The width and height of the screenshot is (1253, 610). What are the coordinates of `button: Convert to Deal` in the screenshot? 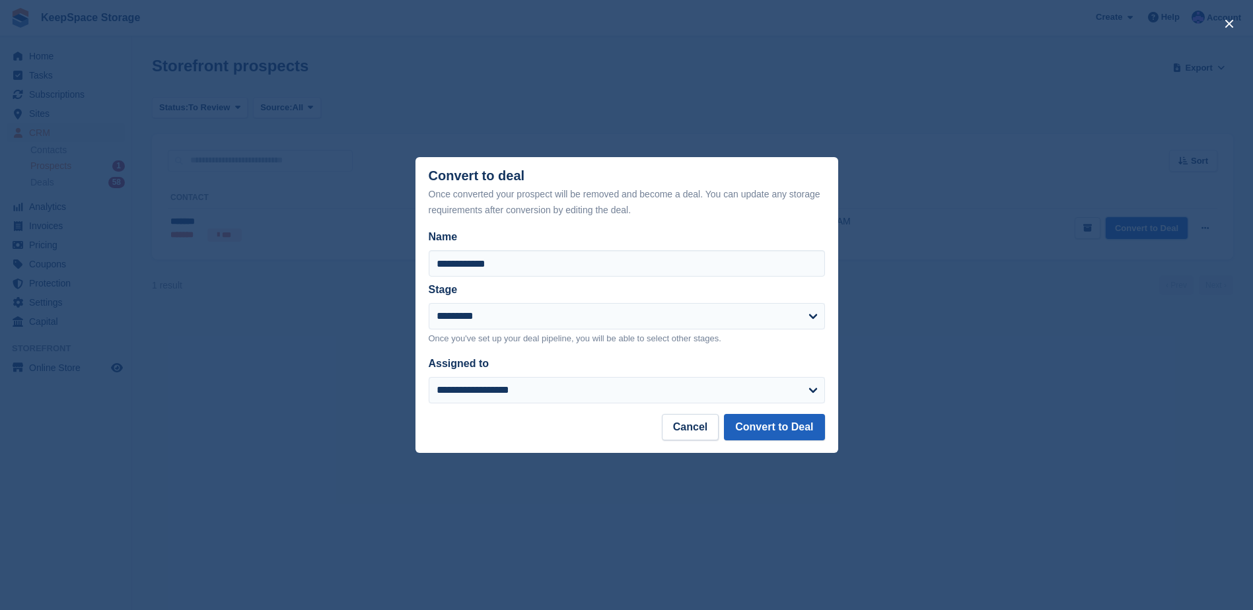 It's located at (774, 427).